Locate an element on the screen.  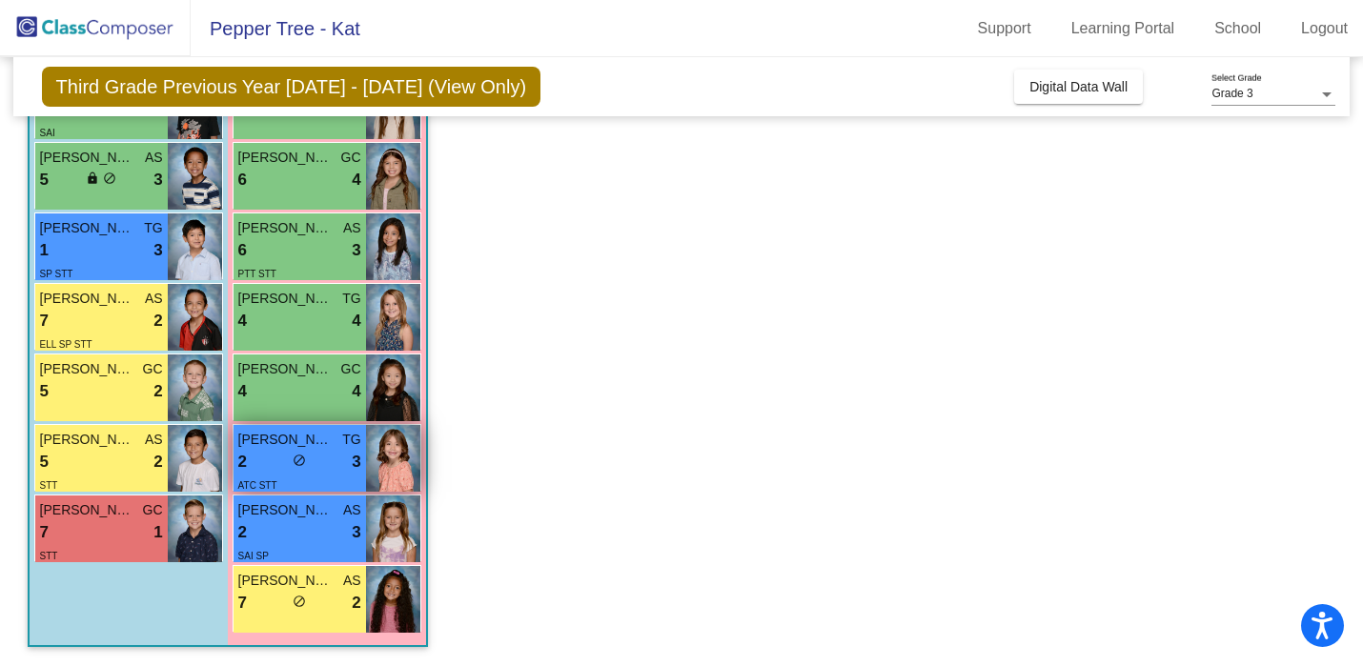
span: SAI is located at coordinates (48, 133).